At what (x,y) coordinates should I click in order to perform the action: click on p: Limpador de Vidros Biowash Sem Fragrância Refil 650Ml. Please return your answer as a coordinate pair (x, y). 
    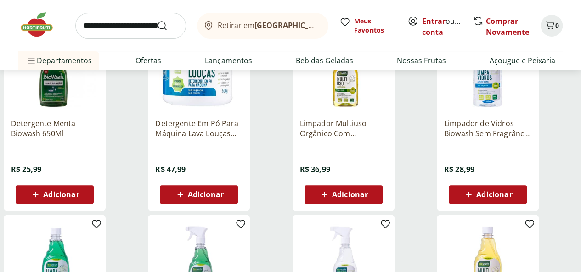
    Looking at the image, I should click on (488, 129).